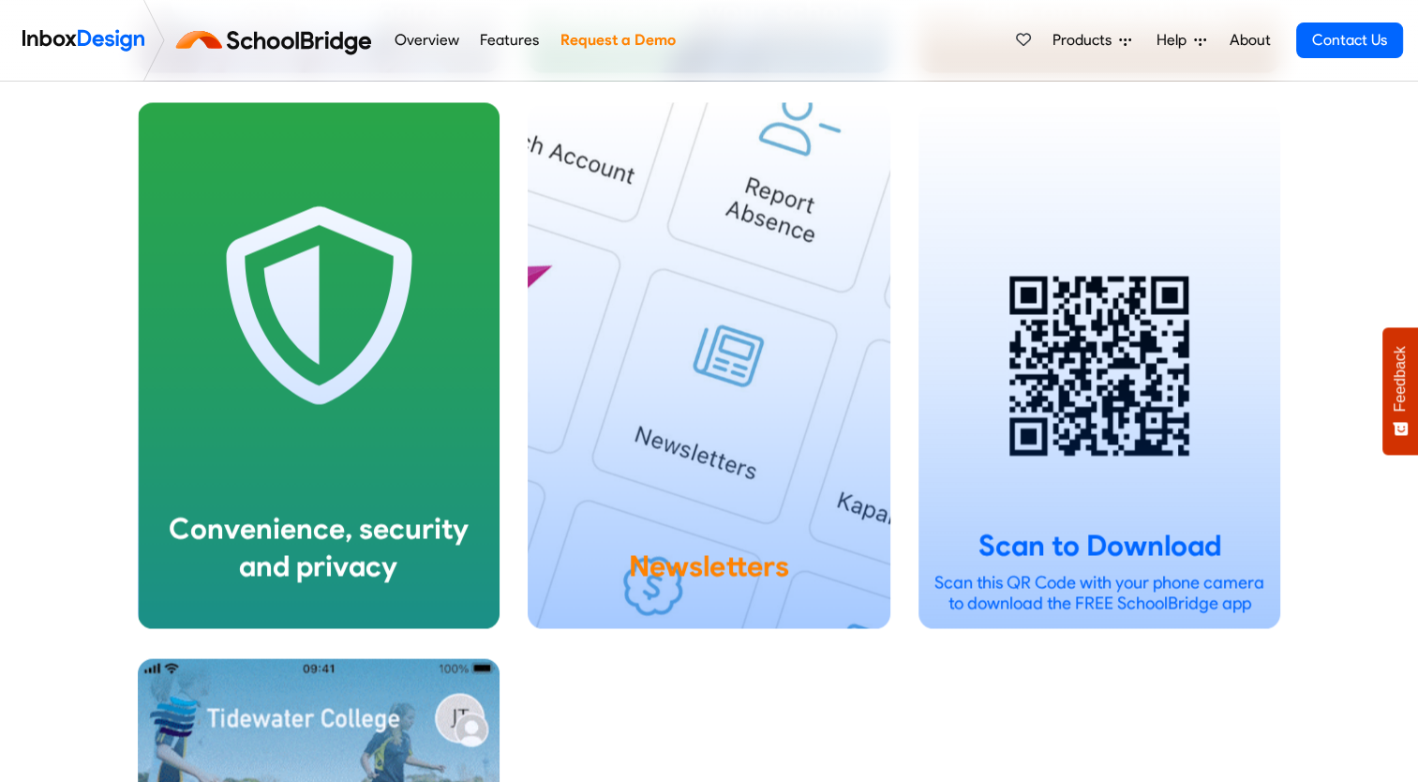 The image size is (1418, 782). What do you see at coordinates (1400, 391) in the screenshot?
I see `button: Feedback - Show survey` at bounding box center [1400, 391].